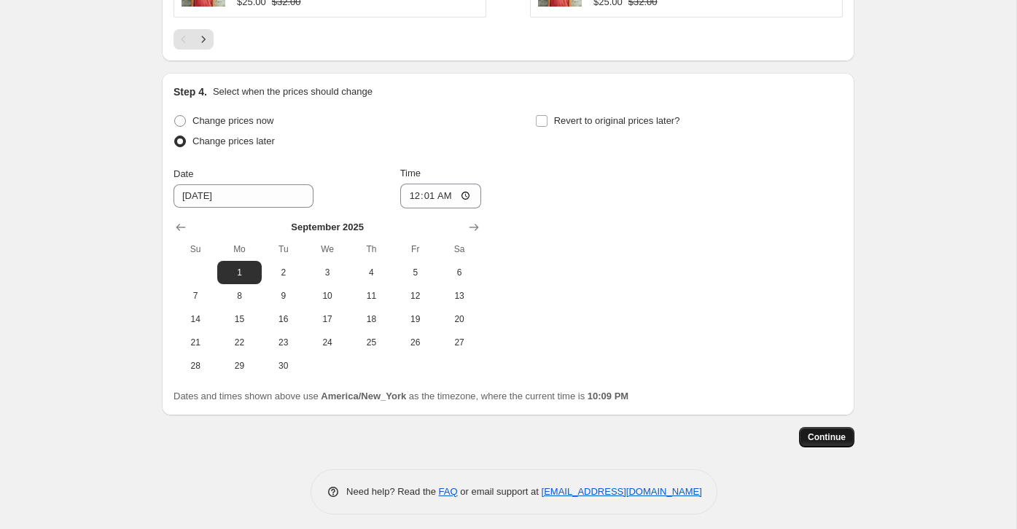 This screenshot has width=1017, height=529. What do you see at coordinates (459, 273) in the screenshot?
I see `span: 6` at bounding box center [459, 273].